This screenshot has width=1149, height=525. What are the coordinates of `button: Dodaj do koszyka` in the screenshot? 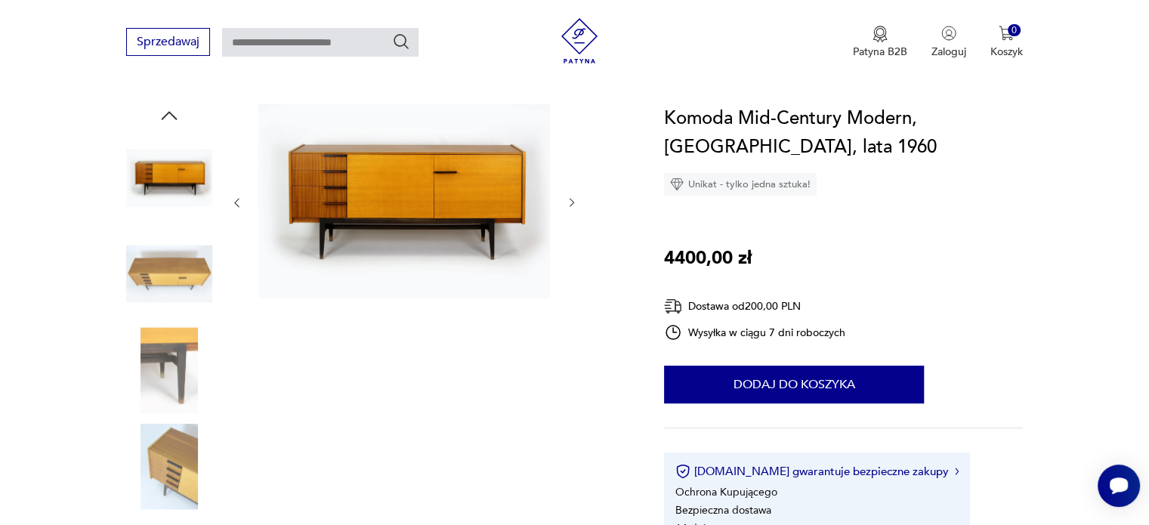 It's located at (794, 385).